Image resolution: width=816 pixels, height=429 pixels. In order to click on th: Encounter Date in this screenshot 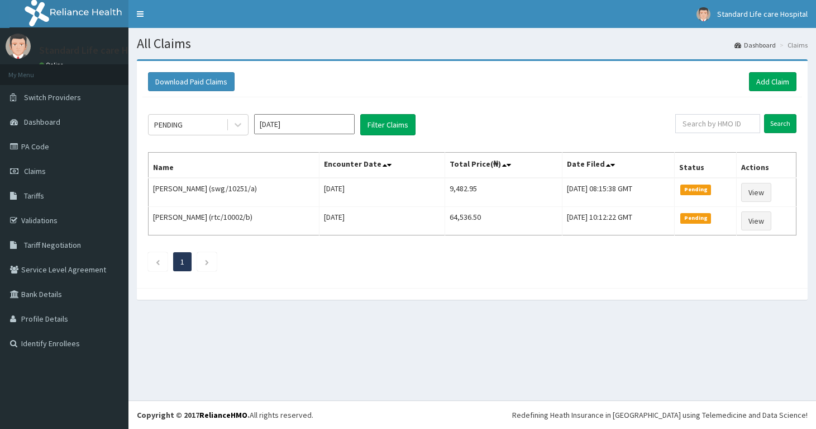, I will do `click(382, 165)`.